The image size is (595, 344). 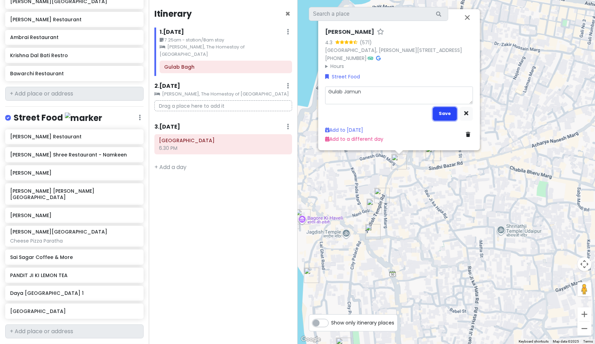 I want to click on button: Drag Pegman onto the map to open Street View, so click(x=585, y=290).